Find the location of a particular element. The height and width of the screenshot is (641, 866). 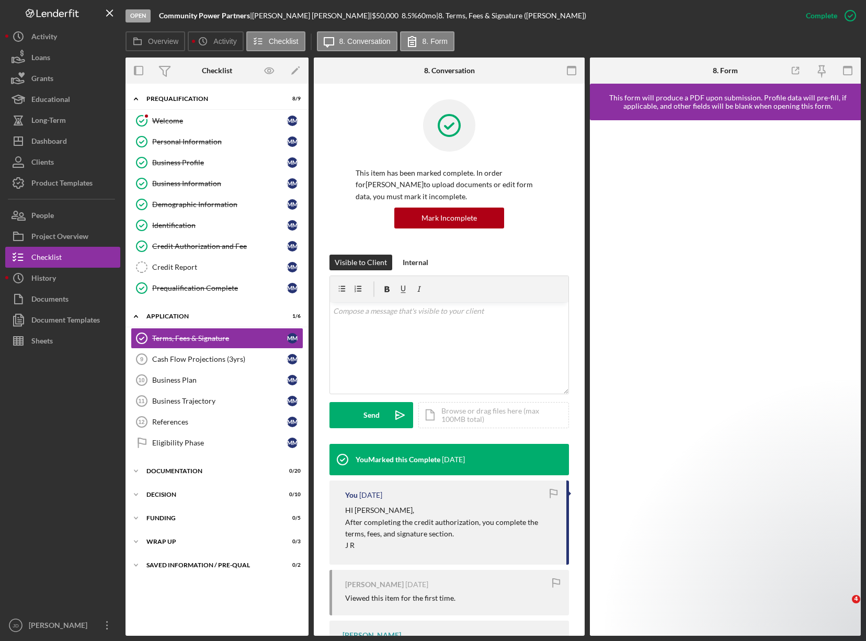

div: 1 / 6 is located at coordinates (291, 317).